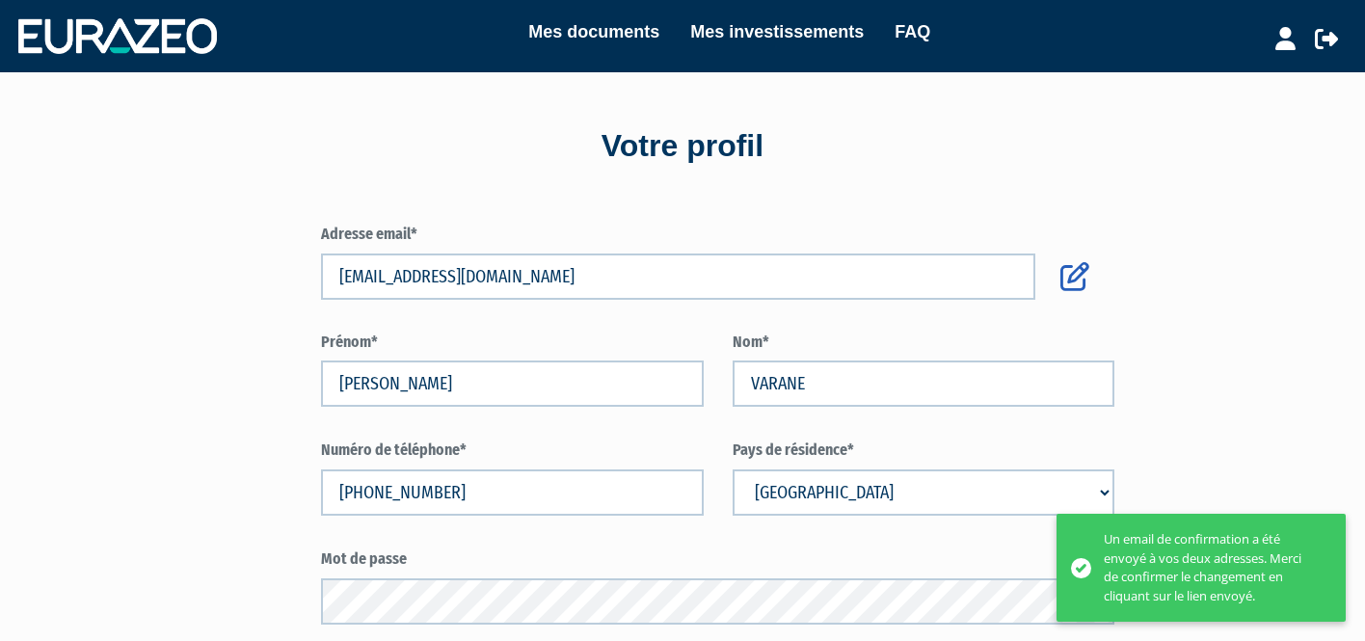 This screenshot has width=1365, height=641. What do you see at coordinates (512, 384) in the screenshot?
I see `input: Prénom` at bounding box center [512, 384].